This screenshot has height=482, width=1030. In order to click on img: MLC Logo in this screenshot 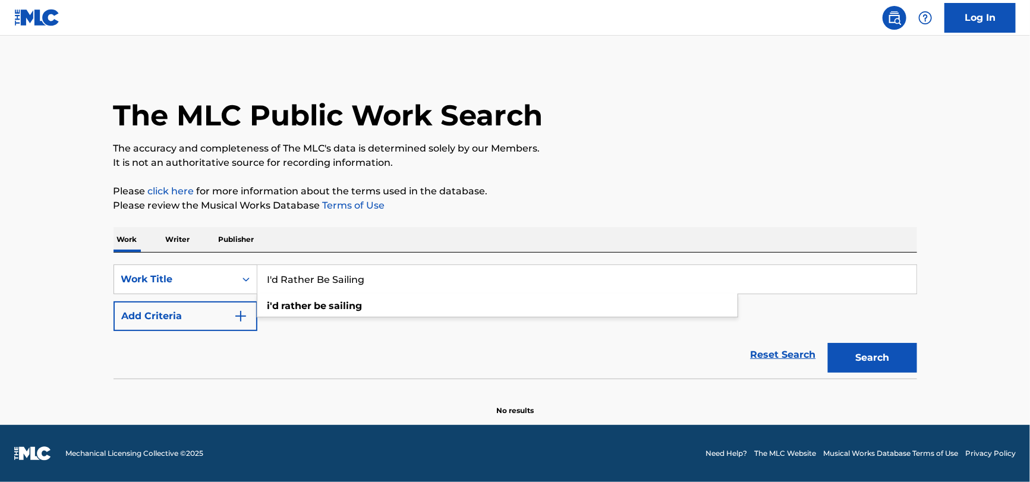, I will do `click(37, 17)`.